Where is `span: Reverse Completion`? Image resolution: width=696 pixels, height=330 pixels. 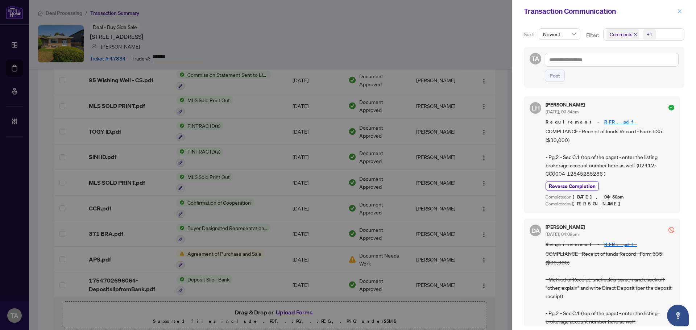
span: Reverse Completion is located at coordinates (572, 186).